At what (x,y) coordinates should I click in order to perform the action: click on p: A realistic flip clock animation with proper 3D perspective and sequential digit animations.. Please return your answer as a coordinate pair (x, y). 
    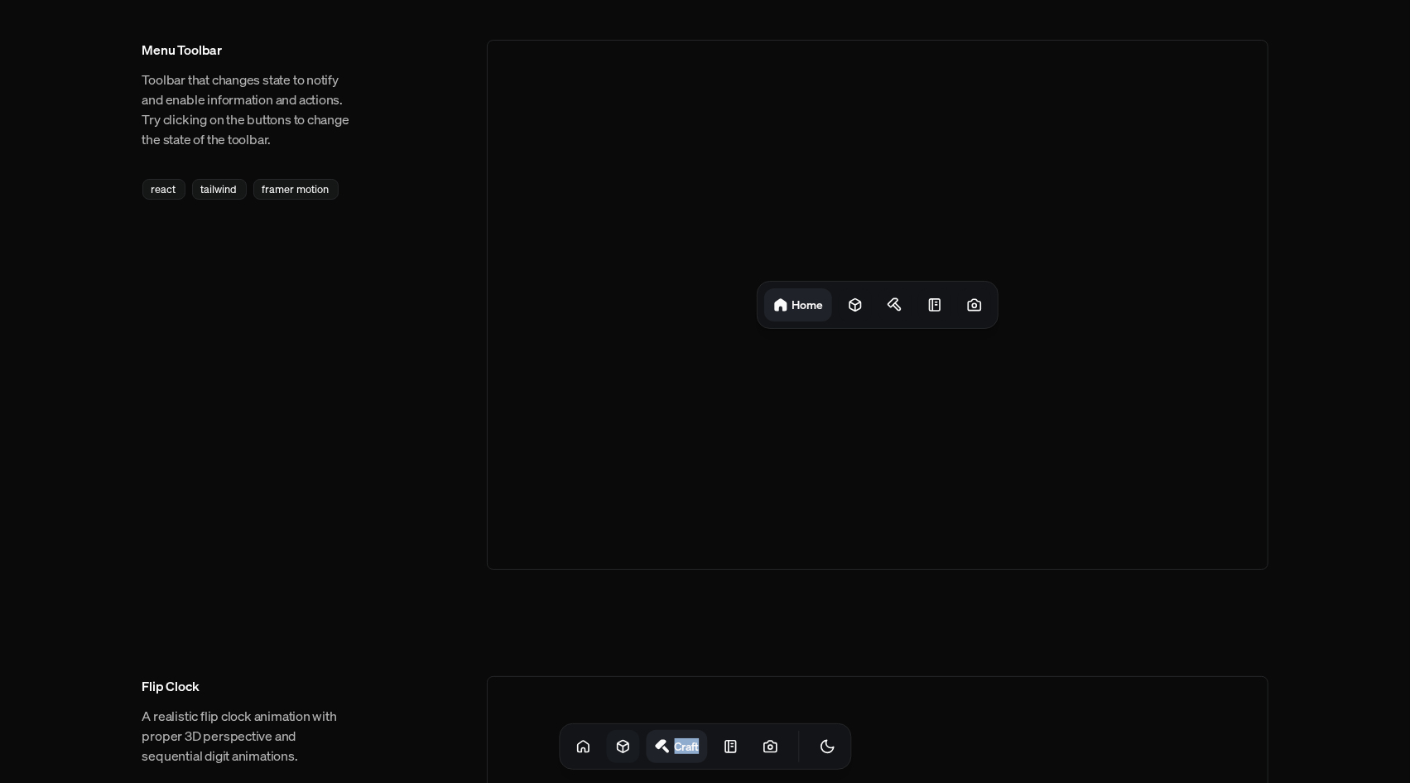
    Looking at the image, I should click on (248, 735).